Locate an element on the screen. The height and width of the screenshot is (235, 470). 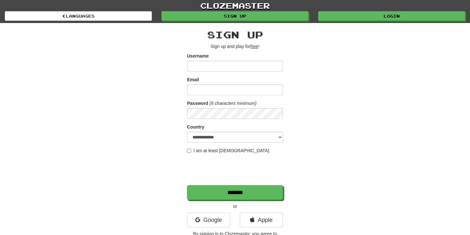
em: (6 characters minimum) is located at coordinates (233, 103).